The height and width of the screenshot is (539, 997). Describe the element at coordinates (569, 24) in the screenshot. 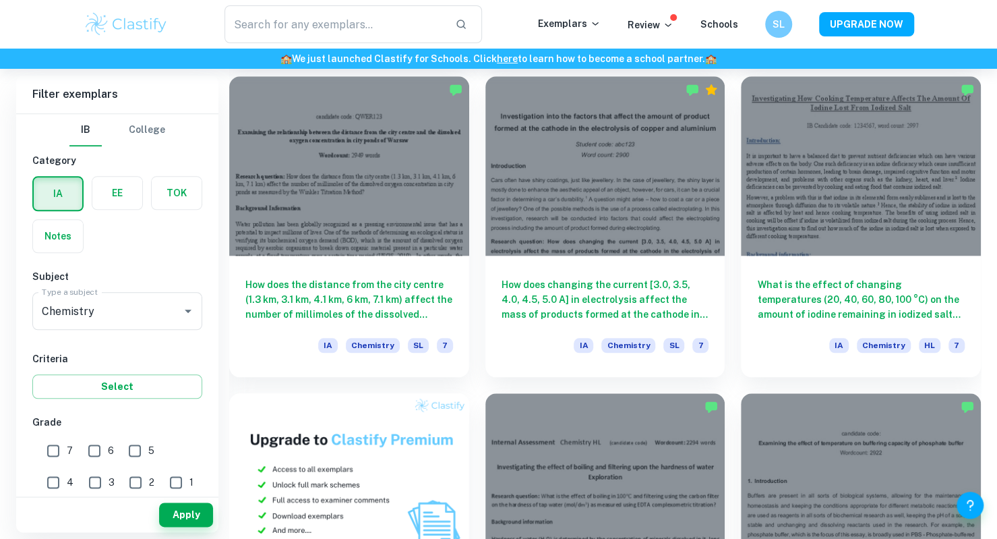

I see `p: Exemplars` at that location.